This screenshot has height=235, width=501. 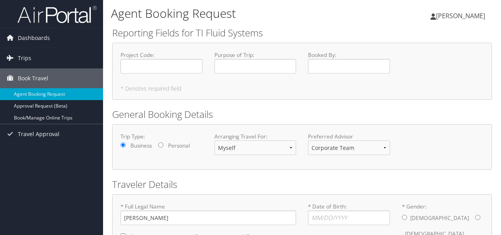 I want to click on label: Project Code :, so click(x=161, y=62).